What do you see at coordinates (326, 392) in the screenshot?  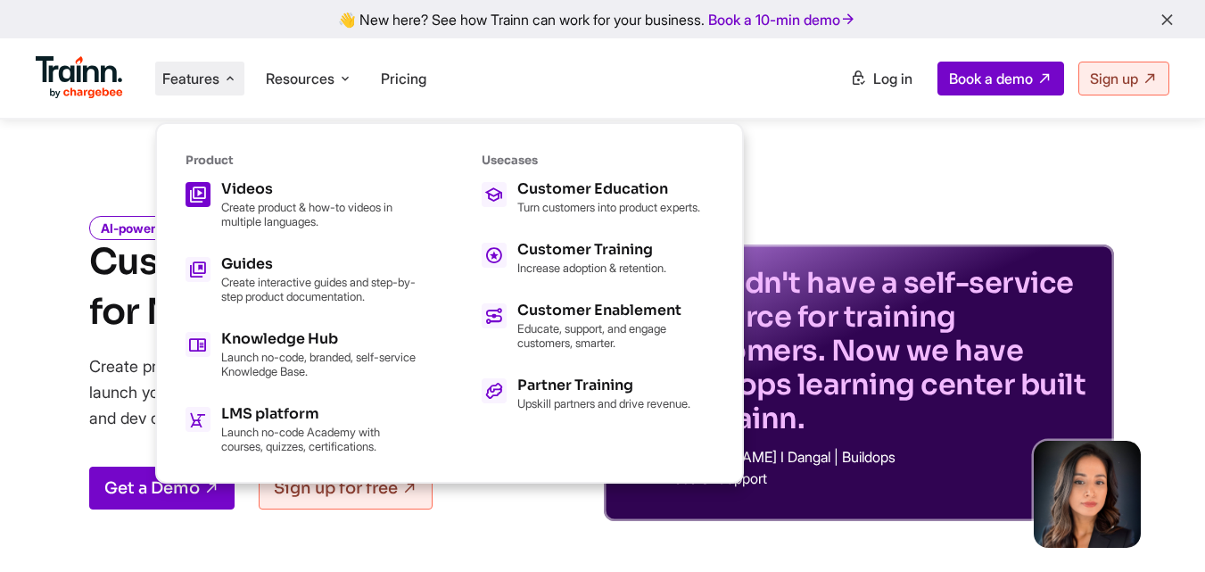 I see `p: Create product videos and step-by-step documentation, and launch your Knowledge Base or Academy —...` at bounding box center [326, 392].